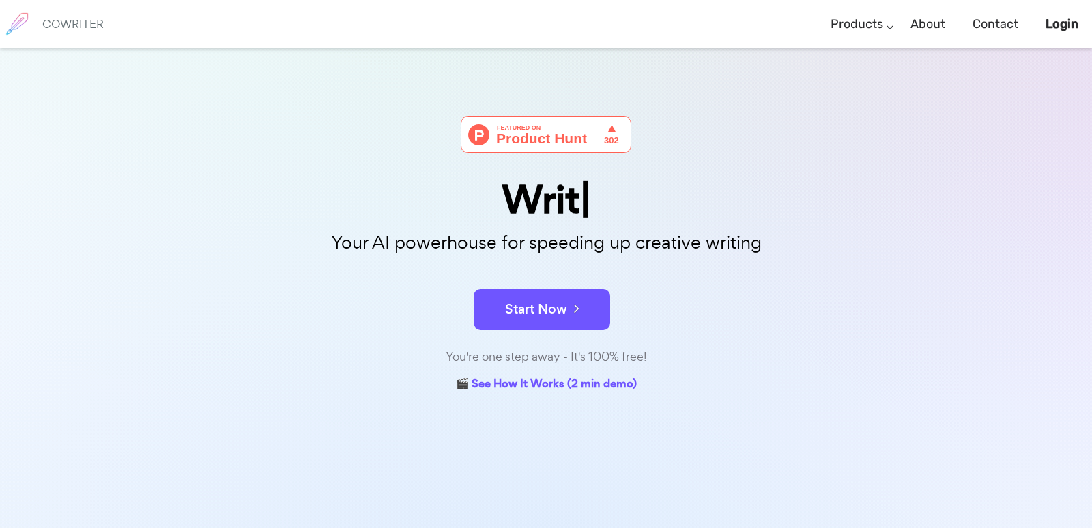 The width and height of the screenshot is (1092, 528). What do you see at coordinates (546, 384) in the screenshot?
I see `a: 🎬 See How It Works (2 min demo)` at bounding box center [546, 384].